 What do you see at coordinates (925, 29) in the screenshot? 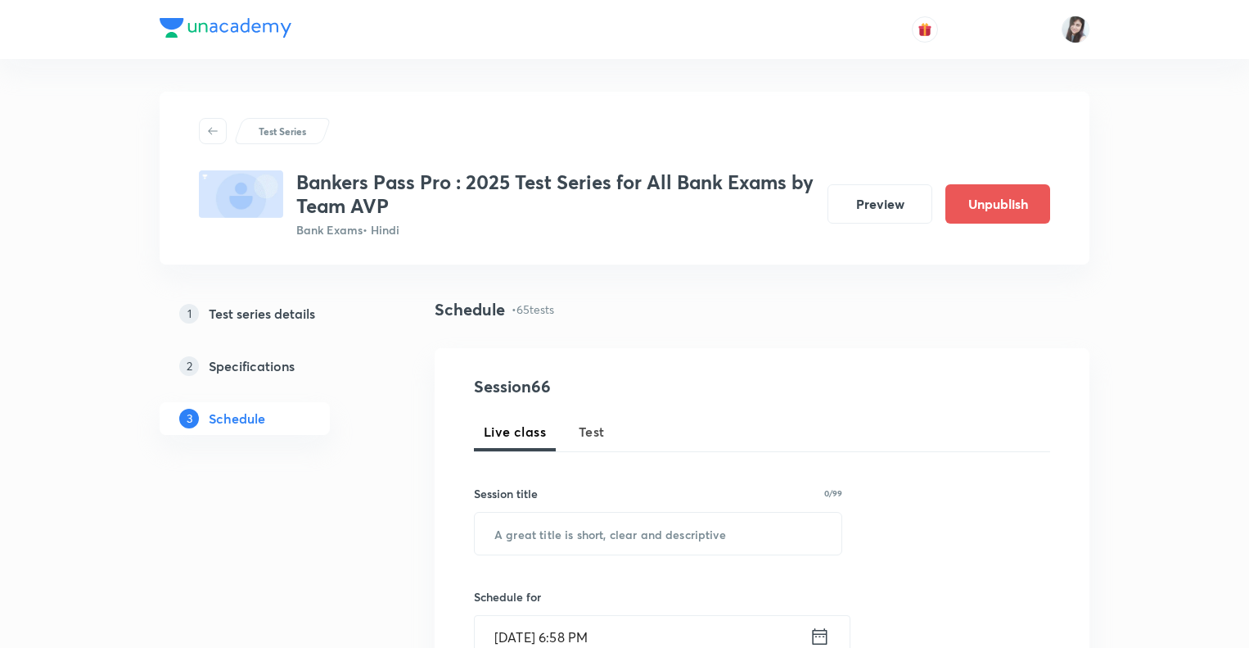
I see `button: avatar` at bounding box center [925, 29].